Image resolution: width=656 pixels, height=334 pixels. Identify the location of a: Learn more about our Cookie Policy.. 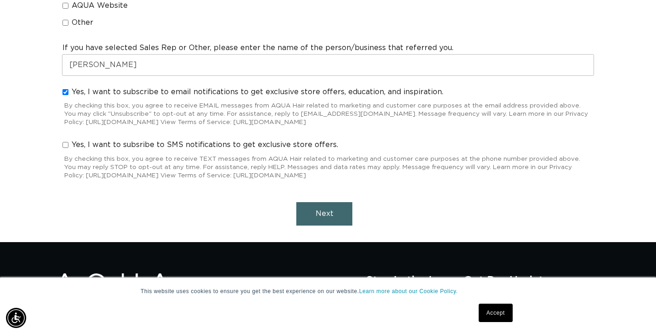
(408, 291).